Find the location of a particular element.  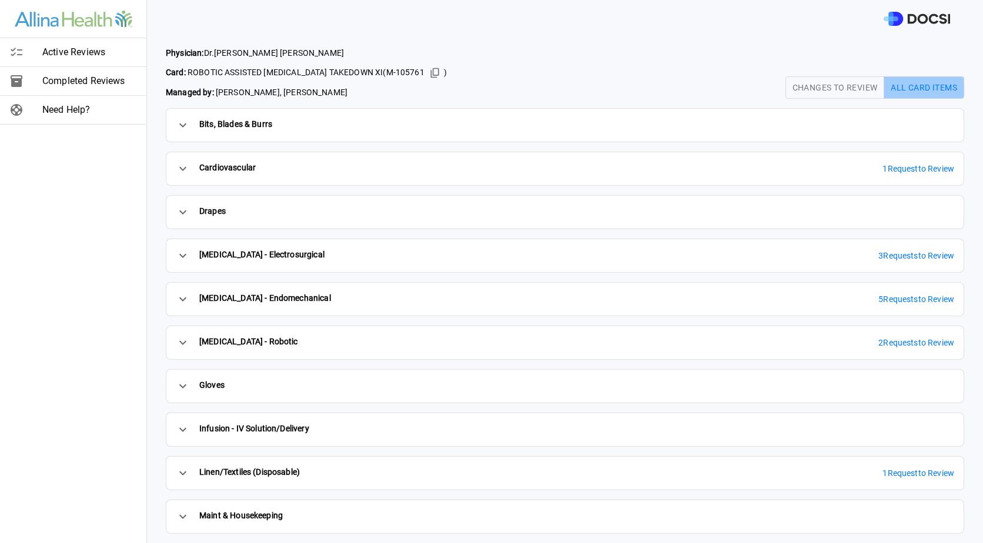

span: Drapes is located at coordinates (212, 212).